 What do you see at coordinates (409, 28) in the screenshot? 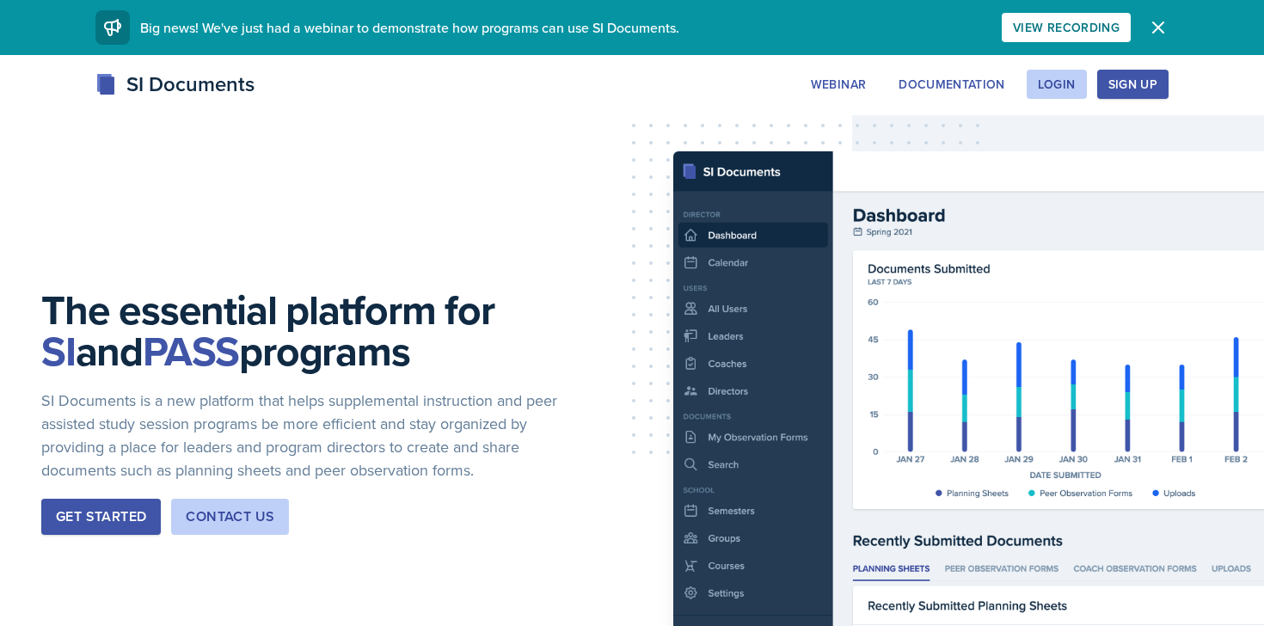
I see `span: Big news! We've just had a webinar to demonstrate how programs can use SI Documents.` at bounding box center [409, 28].